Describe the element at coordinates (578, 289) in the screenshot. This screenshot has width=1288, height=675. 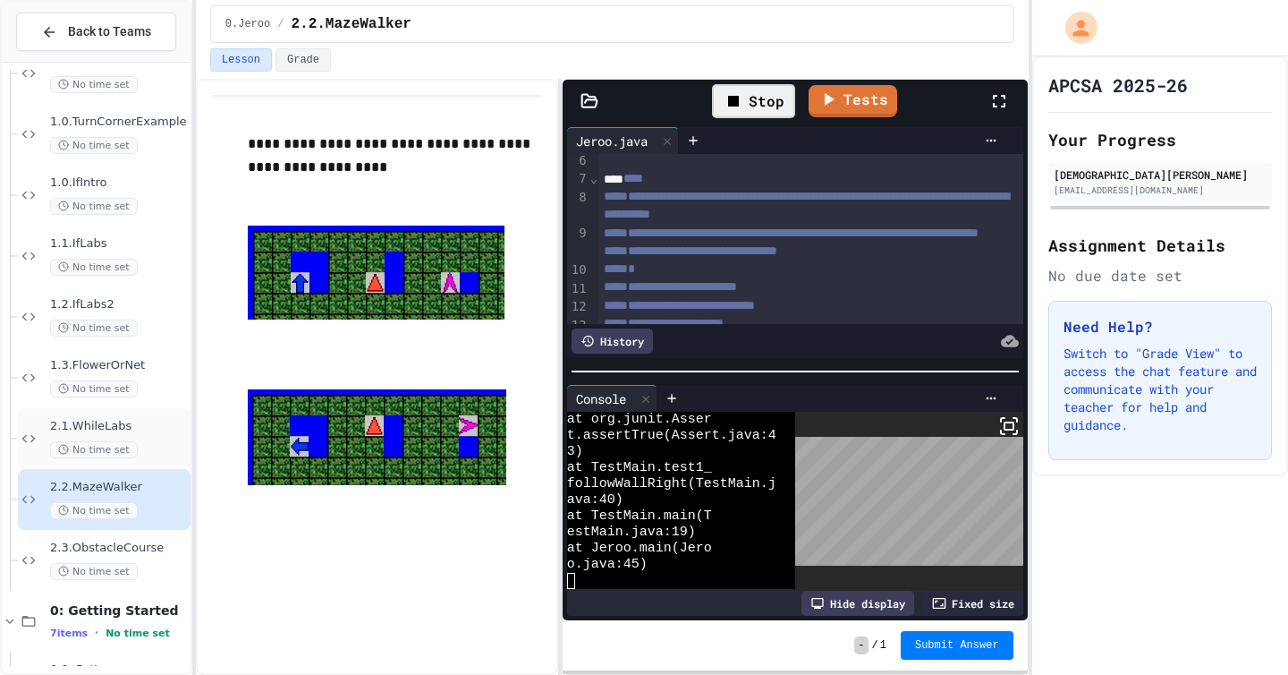
I see `div: 11` at that location.